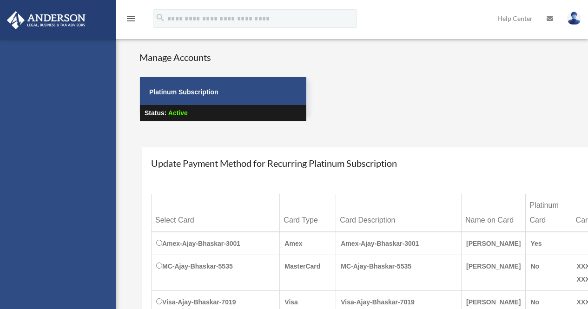  I want to click on strong: Platinum Subscription, so click(184, 92).